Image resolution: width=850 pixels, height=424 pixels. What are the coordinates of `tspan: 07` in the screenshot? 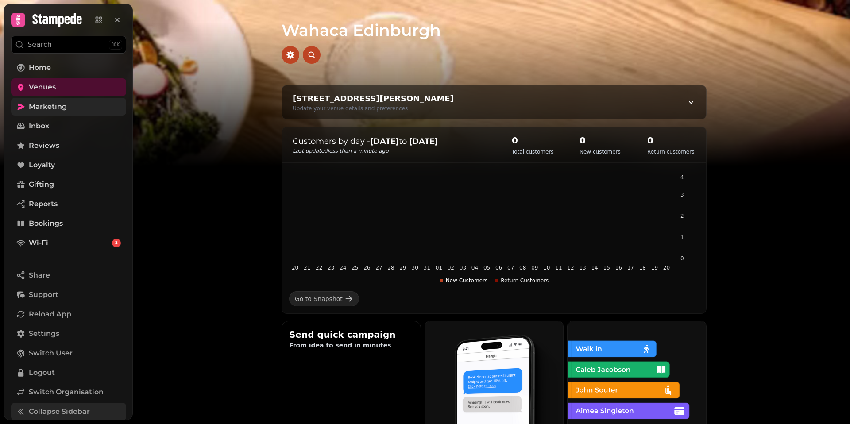 It's located at (510, 268).